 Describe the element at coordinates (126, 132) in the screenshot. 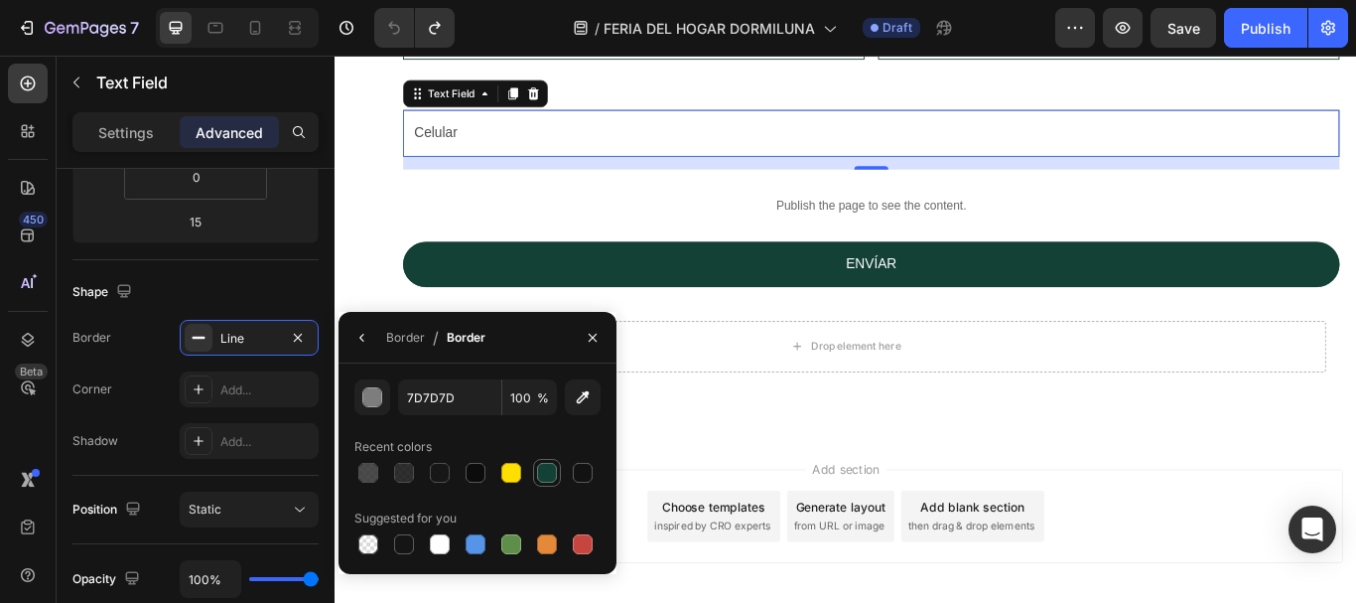

I see `p: Settings` at that location.